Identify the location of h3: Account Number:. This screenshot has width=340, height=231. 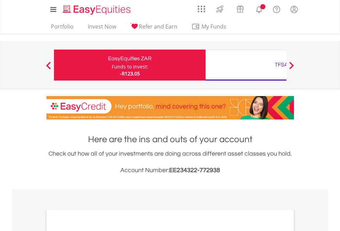
(170, 170).